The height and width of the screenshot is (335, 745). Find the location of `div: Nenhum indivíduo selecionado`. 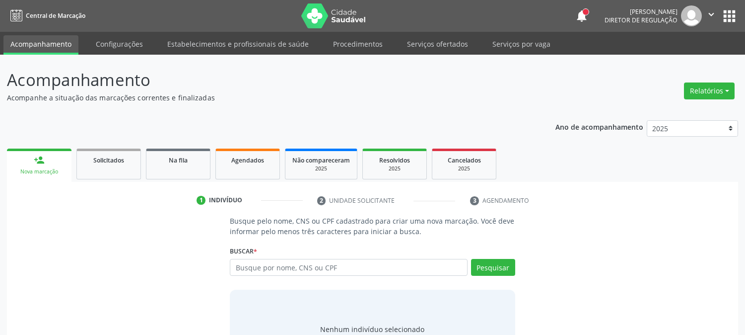

div: Nenhum indivíduo selecionado is located at coordinates (372, 329).